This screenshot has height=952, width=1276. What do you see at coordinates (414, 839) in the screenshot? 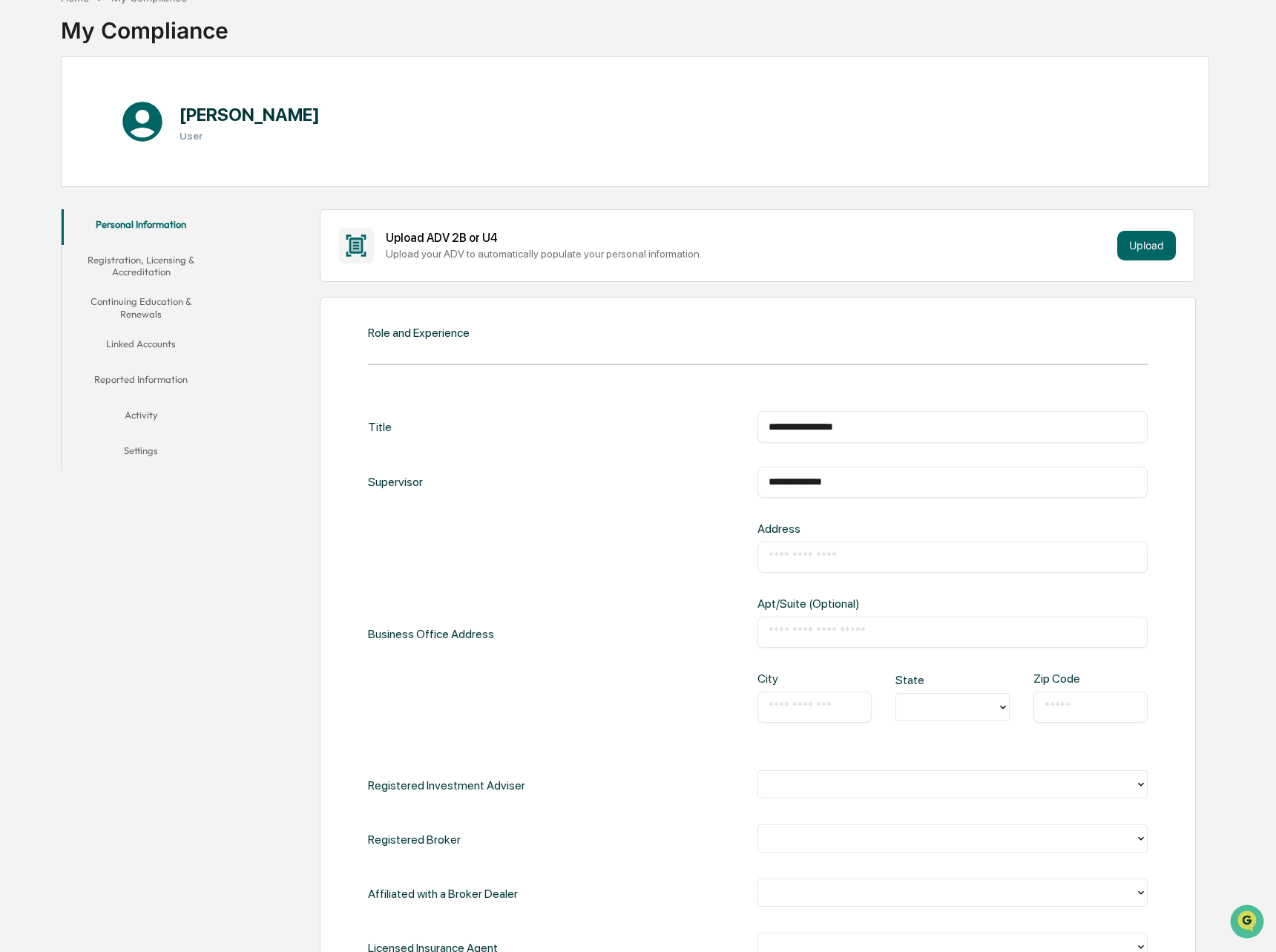
I see `div: Registered Broker` at bounding box center [414, 839].